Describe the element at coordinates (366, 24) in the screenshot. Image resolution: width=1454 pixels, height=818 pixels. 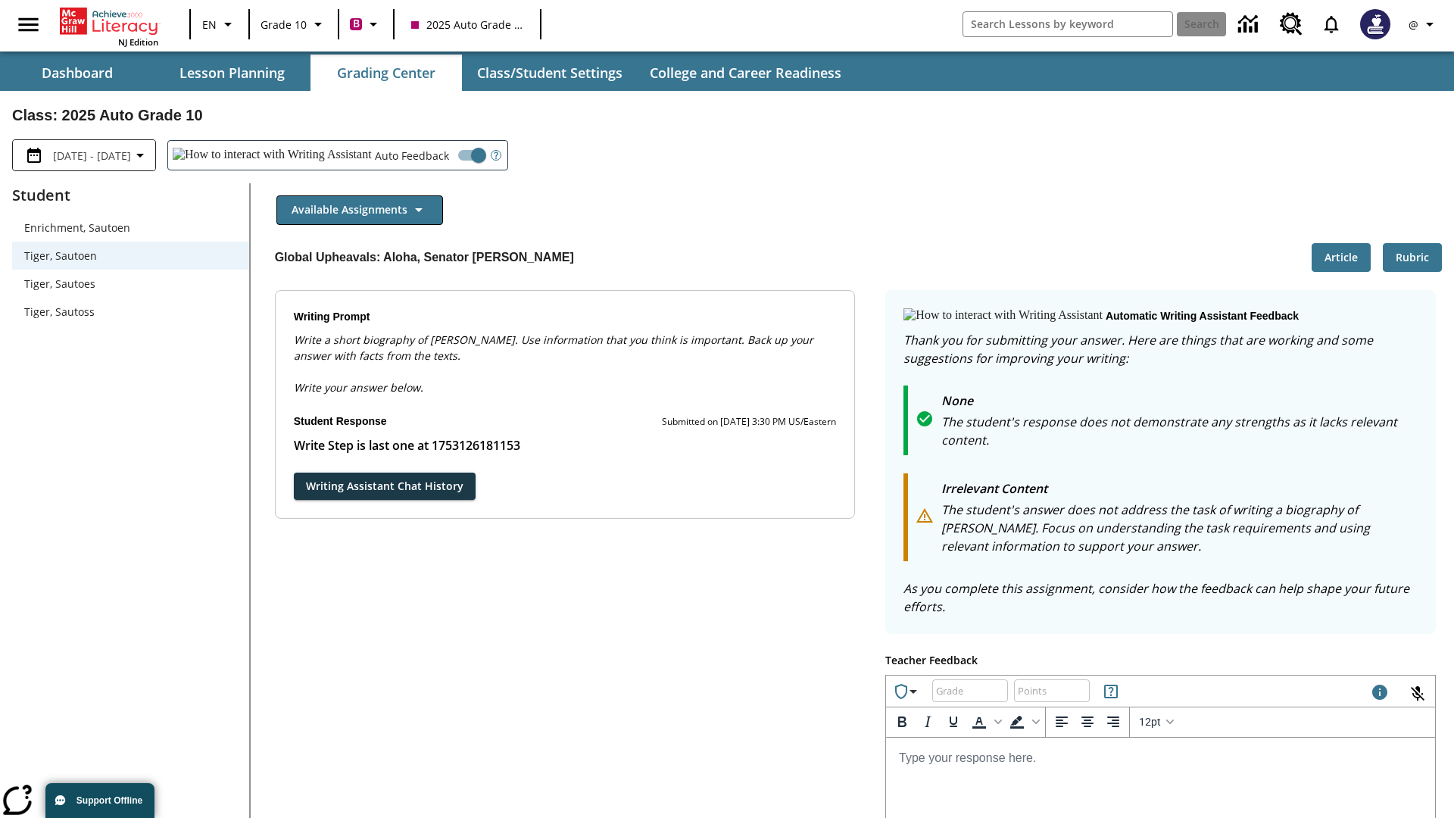
I see `button: Boost Class color is violet red. Change class color` at that location.